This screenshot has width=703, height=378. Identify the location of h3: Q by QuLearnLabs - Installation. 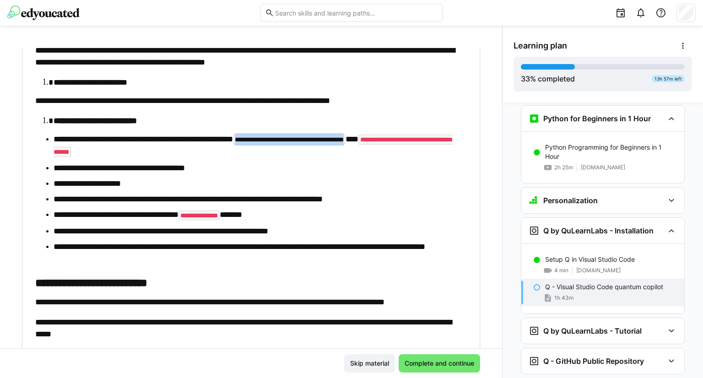
(598, 231).